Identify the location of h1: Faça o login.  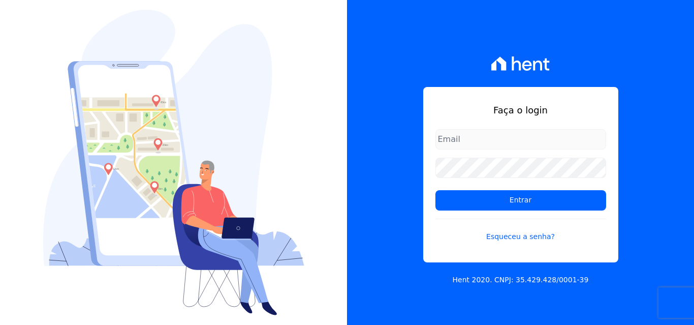
(521, 110).